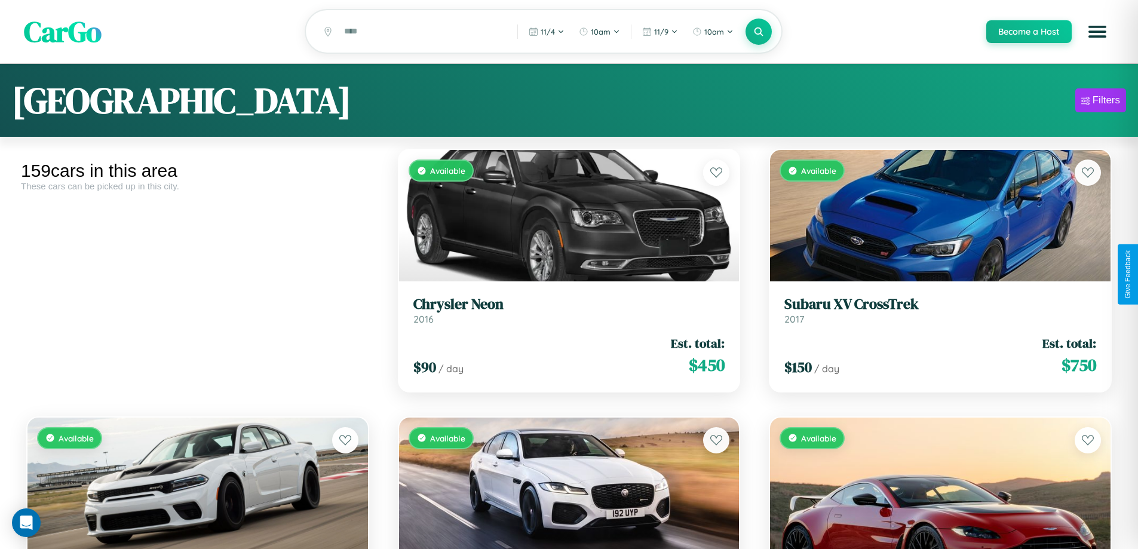 This screenshot has width=1138, height=549. Describe the element at coordinates (425, 367) in the screenshot. I see `span: $ 90` at that location.